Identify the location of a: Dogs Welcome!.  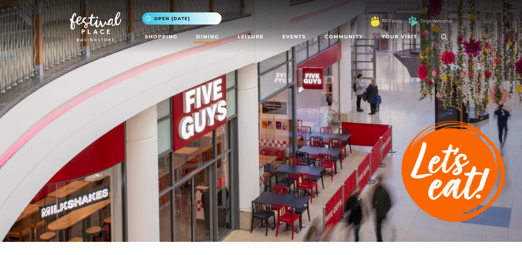
(437, 21).